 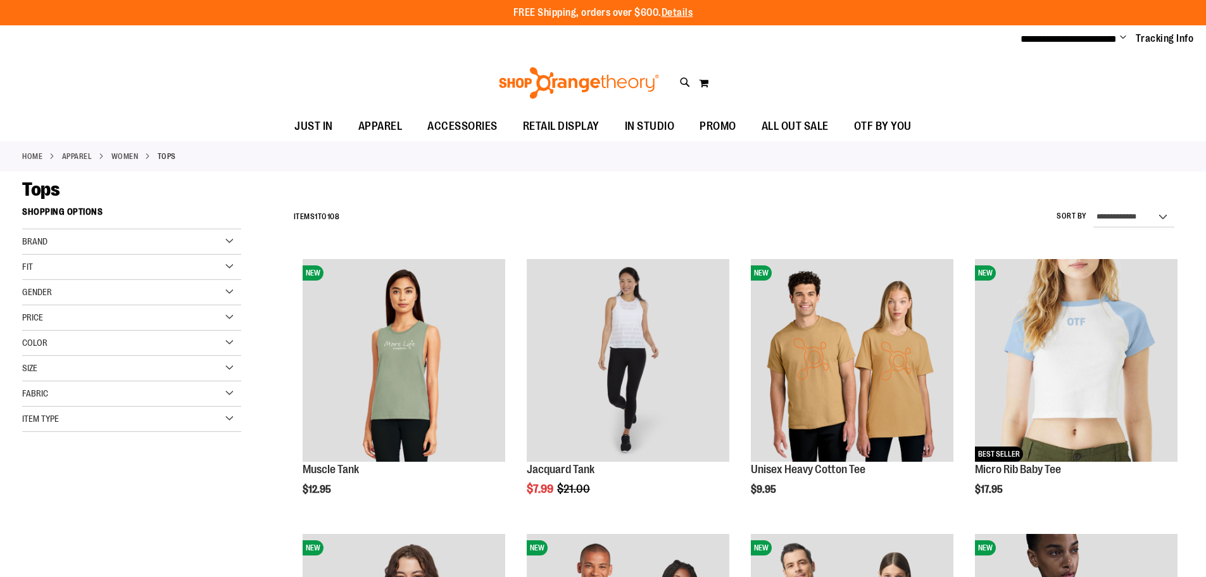 What do you see at coordinates (167, 156) in the screenshot?
I see `strong: Tops` at bounding box center [167, 156].